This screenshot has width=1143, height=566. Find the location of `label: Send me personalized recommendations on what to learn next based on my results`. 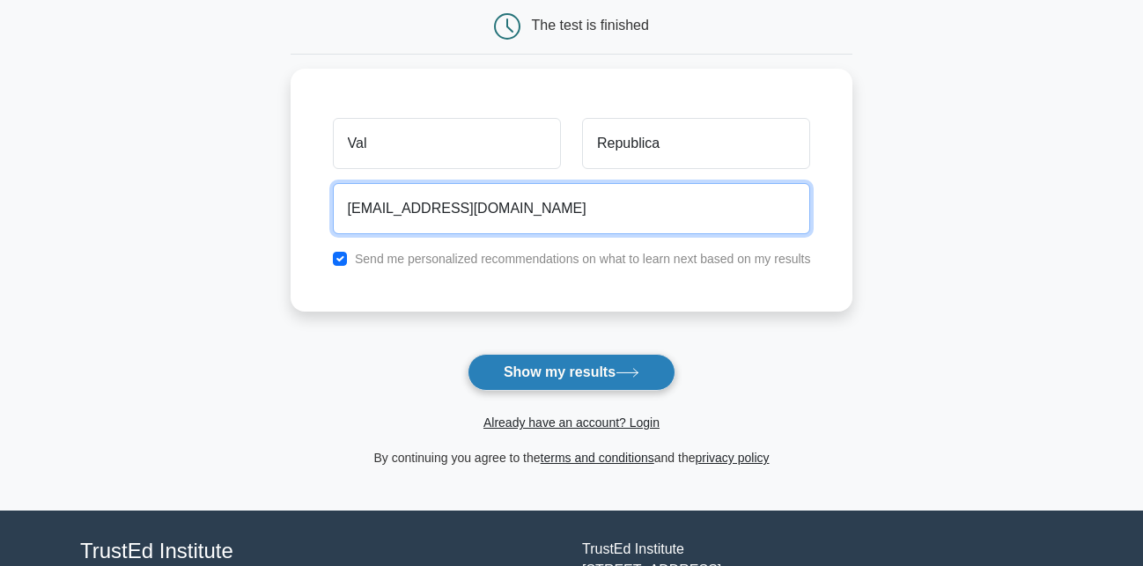

label: Send me personalized recommendations on what to learn next based on my results is located at coordinates (583, 259).